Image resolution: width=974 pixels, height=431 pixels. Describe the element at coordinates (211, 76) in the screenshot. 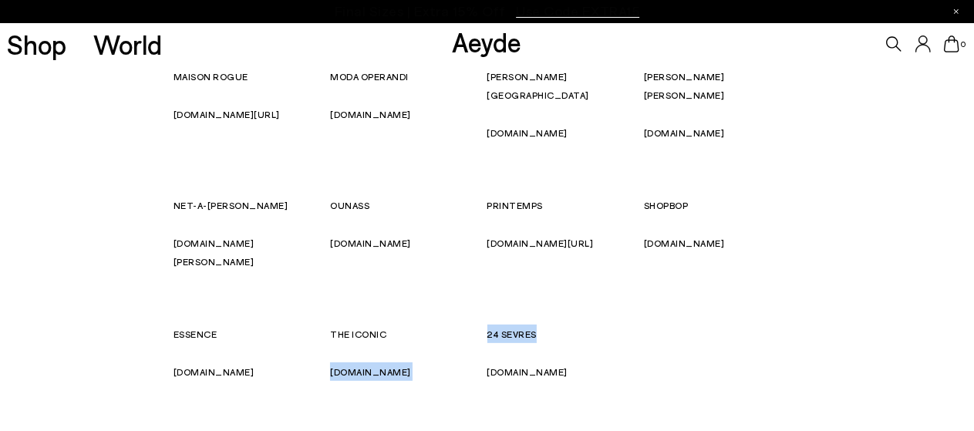

I see `font: MAISON ROGUE` at that location.